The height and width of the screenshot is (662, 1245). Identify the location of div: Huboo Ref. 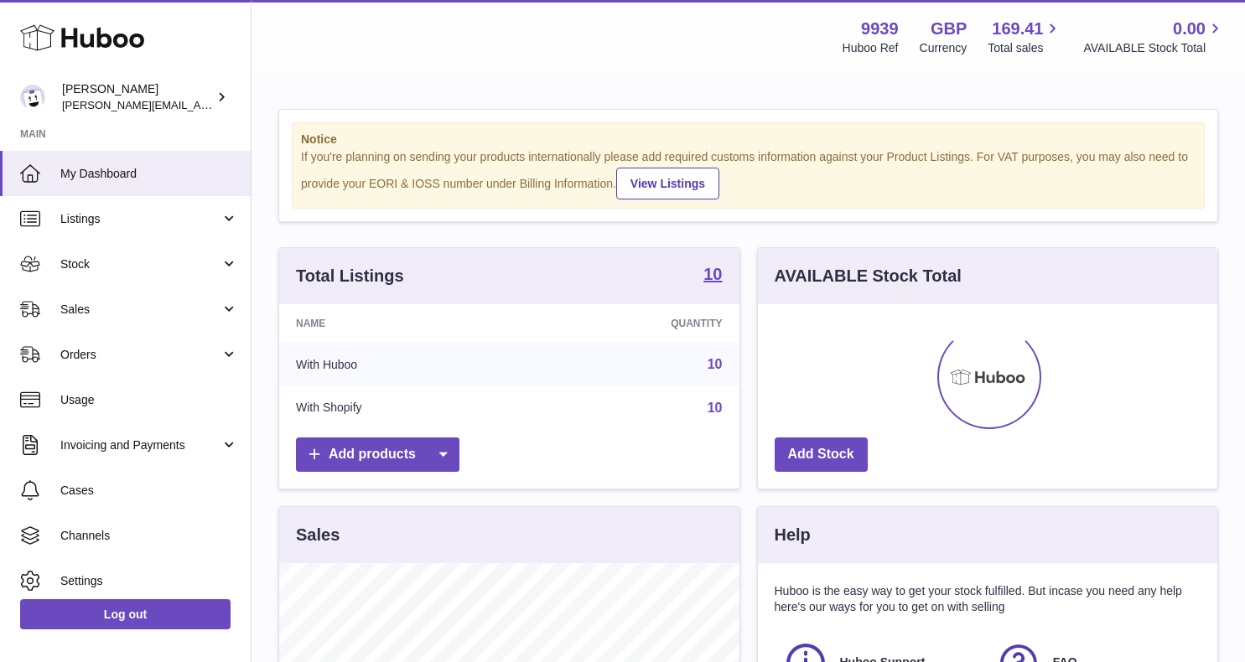
(870, 48).